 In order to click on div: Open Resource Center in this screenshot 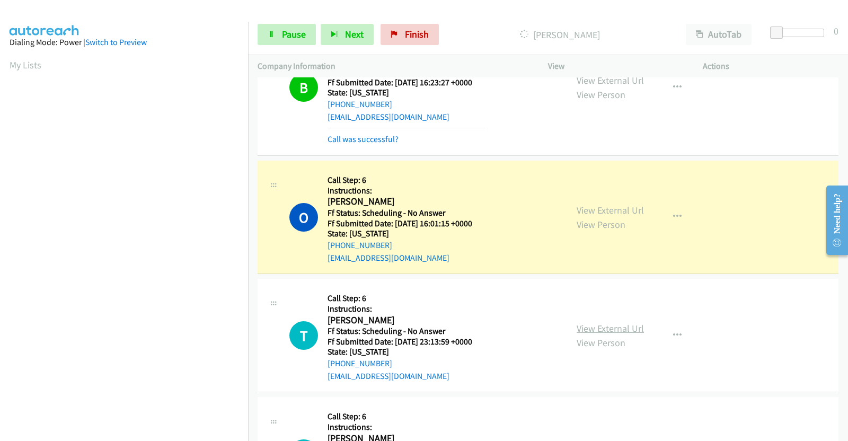, I will do `click(20, 42)`.